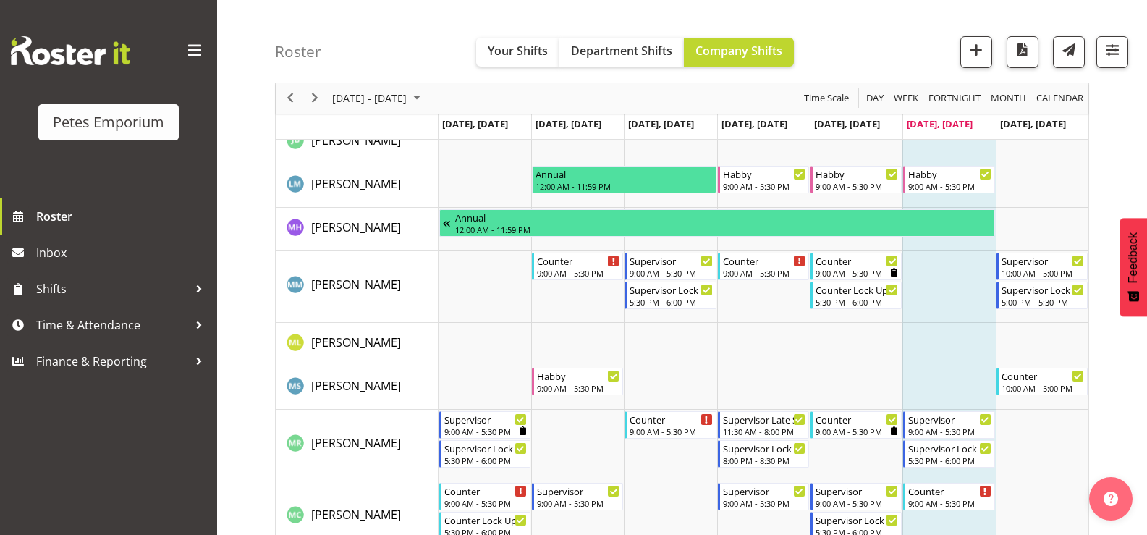  What do you see at coordinates (1043, 273) in the screenshot?
I see `div: 10:00 AM - 5:00 PM` at bounding box center [1043, 273].